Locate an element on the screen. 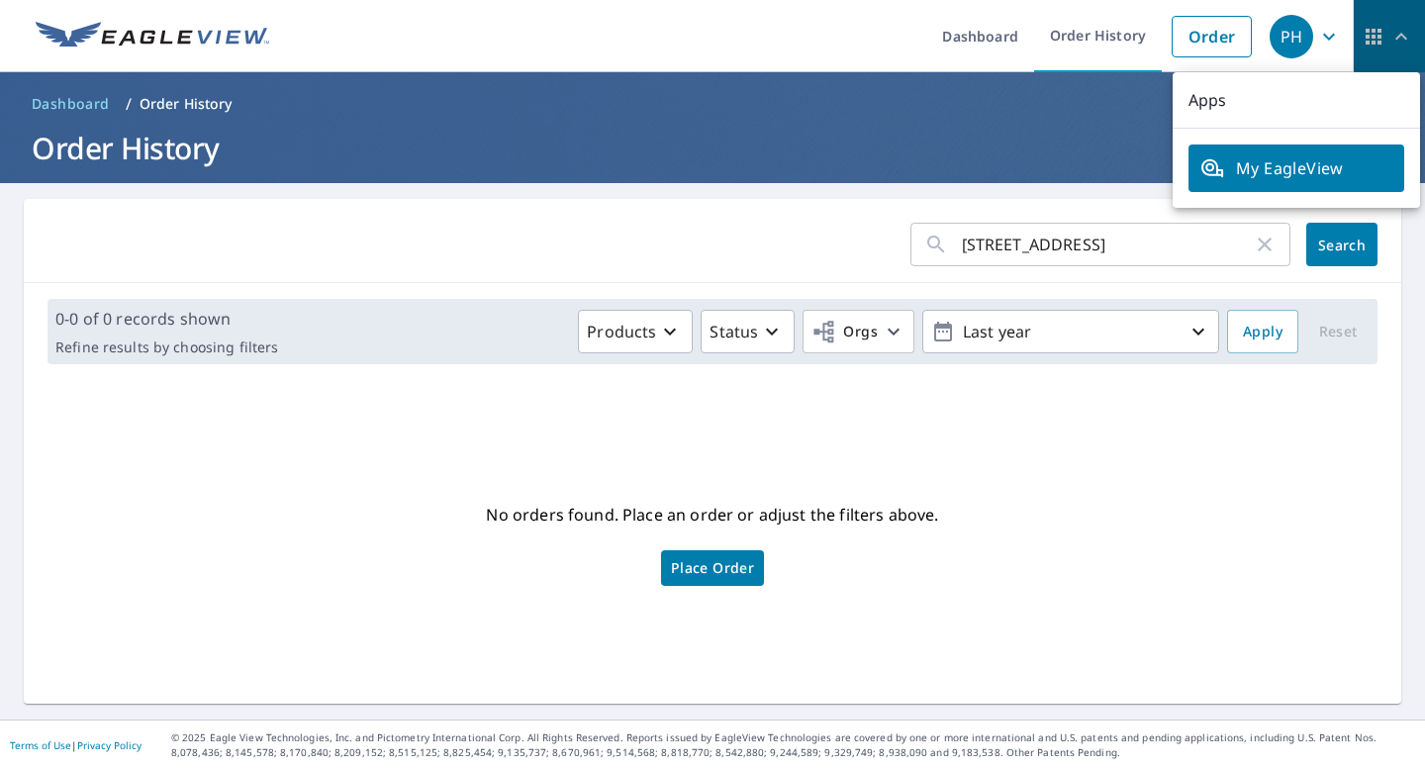 This screenshot has height=770, width=1425. span: Apply is located at coordinates (1263, 332).